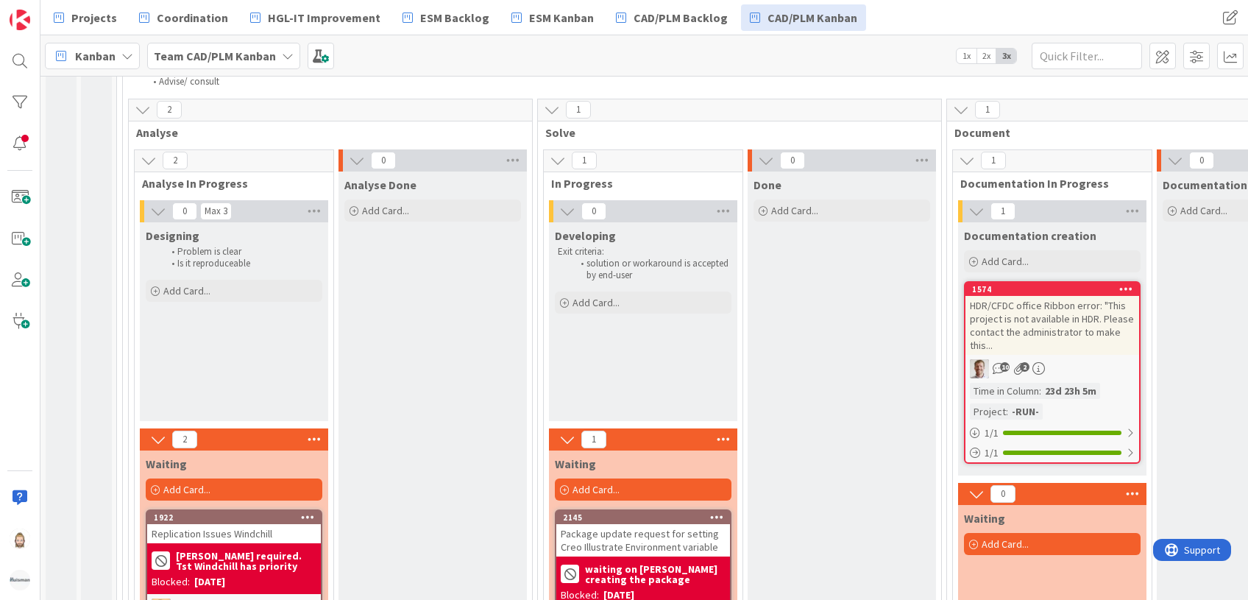 The image size is (1248, 600). Describe the element at coordinates (324, 18) in the screenshot. I see `span: HGL-IT Improvement` at that location.